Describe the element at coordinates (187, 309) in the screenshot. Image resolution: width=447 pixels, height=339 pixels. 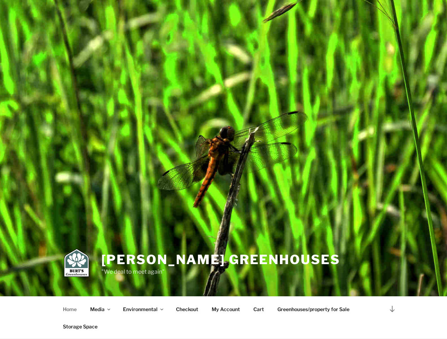
I see `a: Checkout` at that location.